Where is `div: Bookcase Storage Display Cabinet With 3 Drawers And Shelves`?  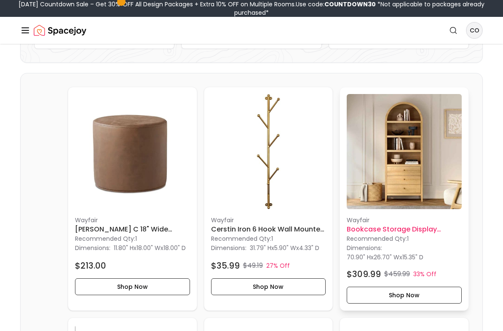
div: Bookcase Storage Display Cabinet With 3 Drawers And Shelves is located at coordinates (404, 199).